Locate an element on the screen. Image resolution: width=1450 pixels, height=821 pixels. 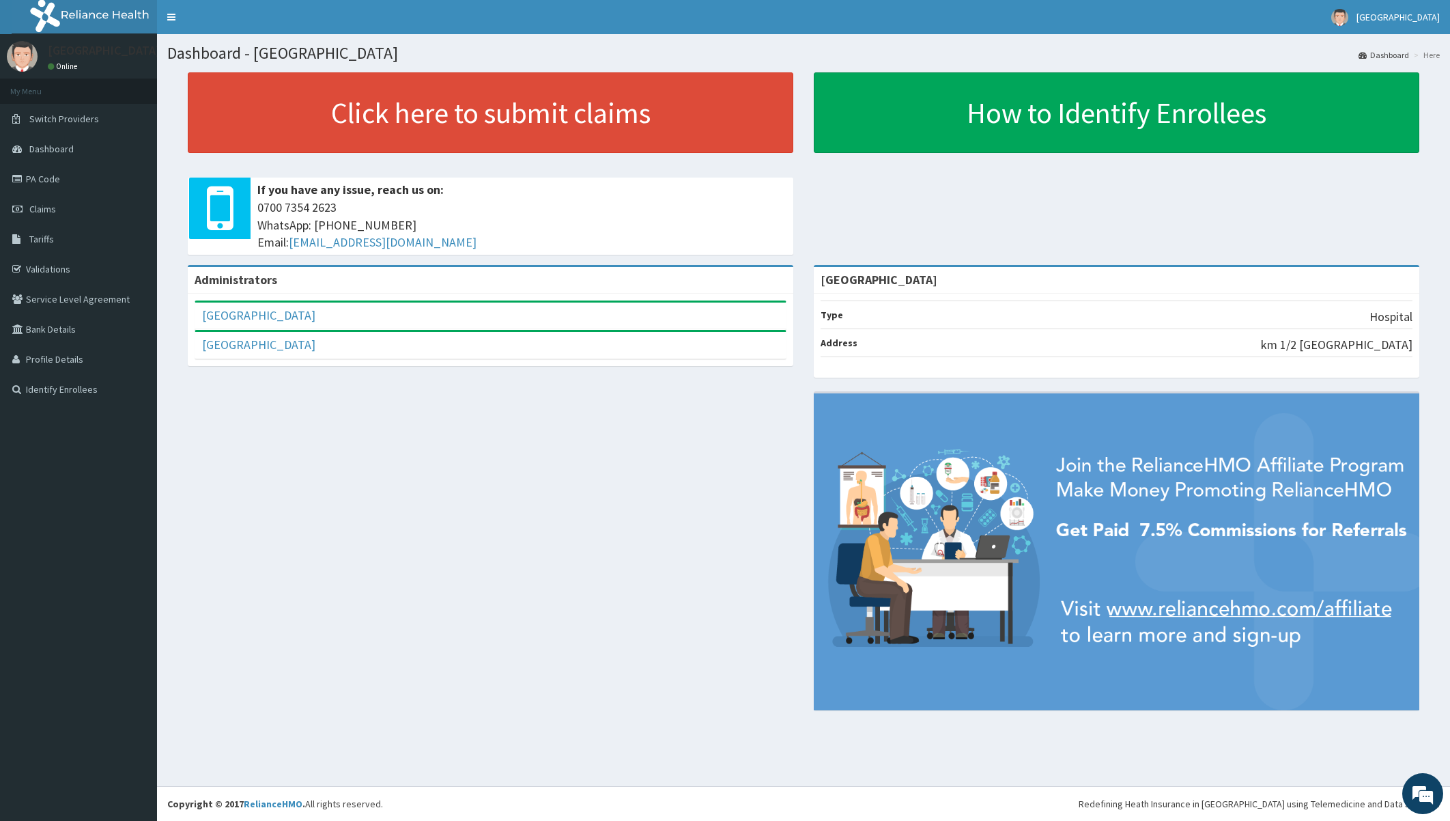
a: Click here to submit claims is located at coordinates (490, 113).